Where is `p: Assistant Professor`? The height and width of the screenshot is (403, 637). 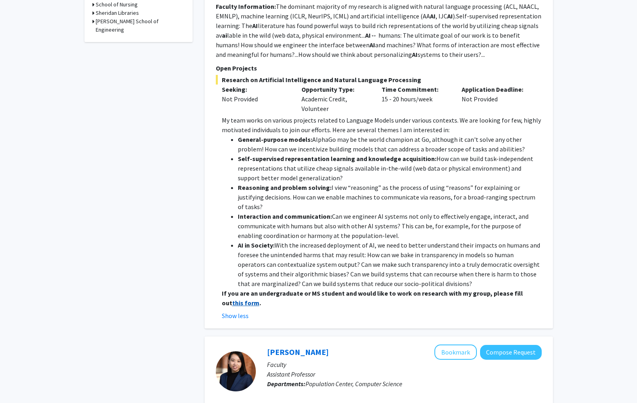 p: Assistant Professor is located at coordinates (404, 374).